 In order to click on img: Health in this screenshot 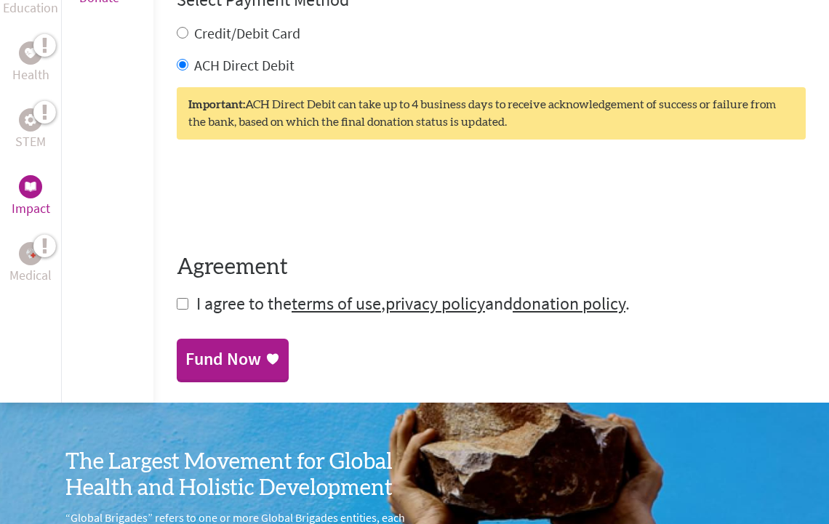, I will do `click(31, 52)`.